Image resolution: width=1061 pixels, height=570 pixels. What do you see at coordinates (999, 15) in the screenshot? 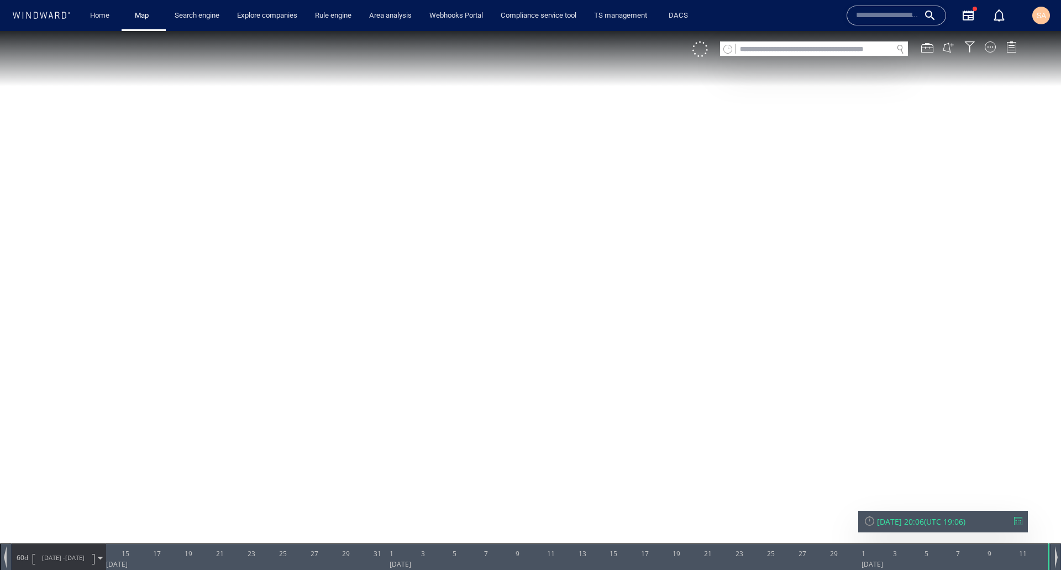
I see `div: Notification center` at bounding box center [999, 15].